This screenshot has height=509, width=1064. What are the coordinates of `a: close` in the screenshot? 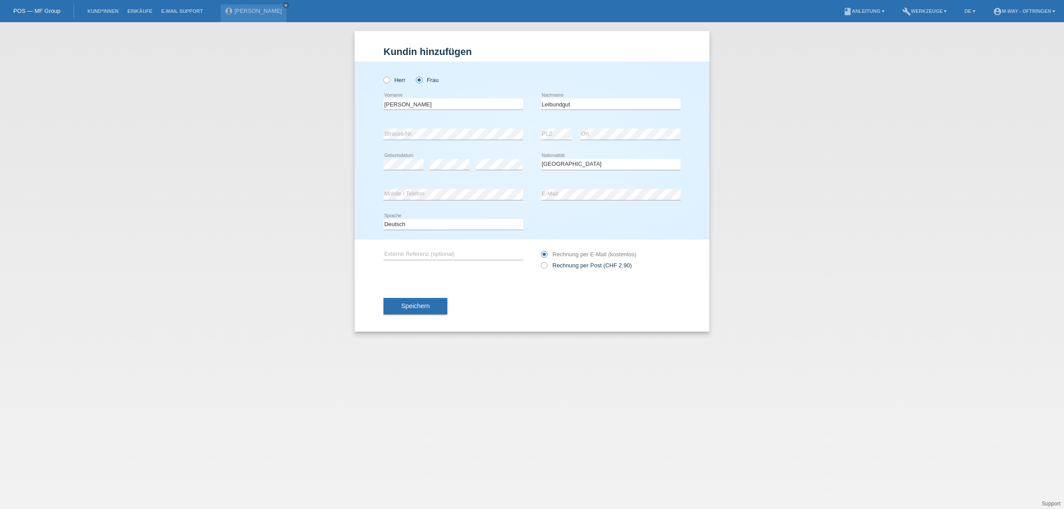 It's located at (286, 5).